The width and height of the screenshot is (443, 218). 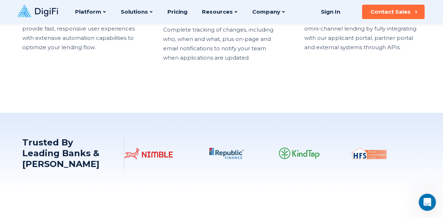 I want to click on p: Complete tracking of changes, including who, when and what, plus on-page and email notifications ..., so click(x=221, y=44).